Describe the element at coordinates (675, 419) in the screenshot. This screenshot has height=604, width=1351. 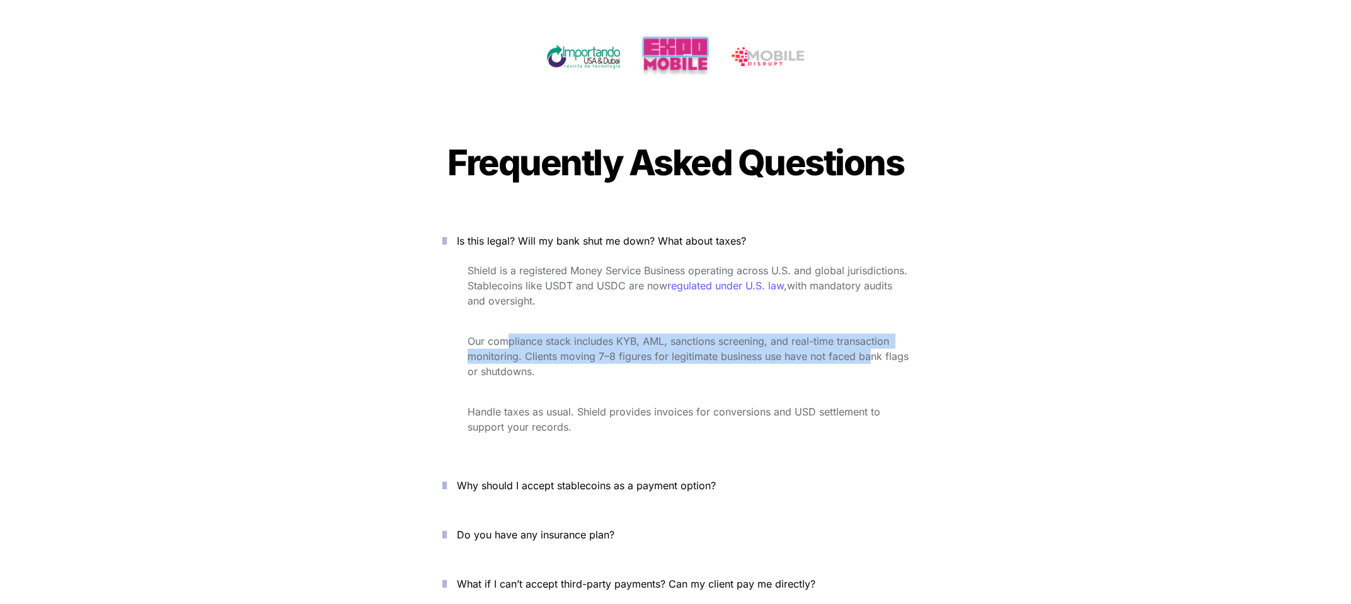
I see `span: Handle taxes as usual. Shield provides invoices for conversions and USD settlement to support you...` at that location.